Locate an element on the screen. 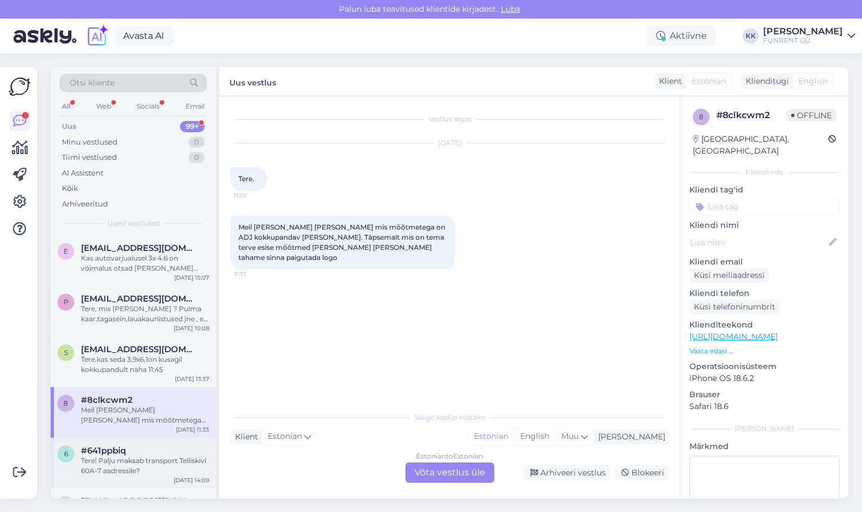 The height and width of the screenshot is (512, 862). span: E is located at coordinates (66, 251).